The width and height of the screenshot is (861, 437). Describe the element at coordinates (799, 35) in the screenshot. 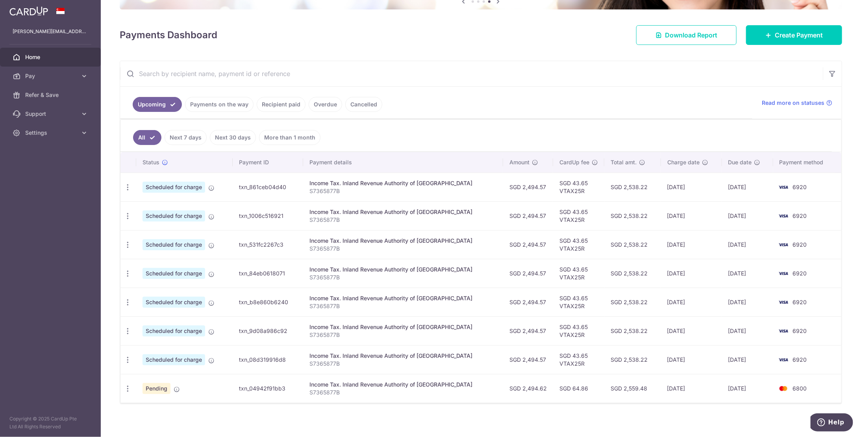

I see `span: Create Payment` at that location.